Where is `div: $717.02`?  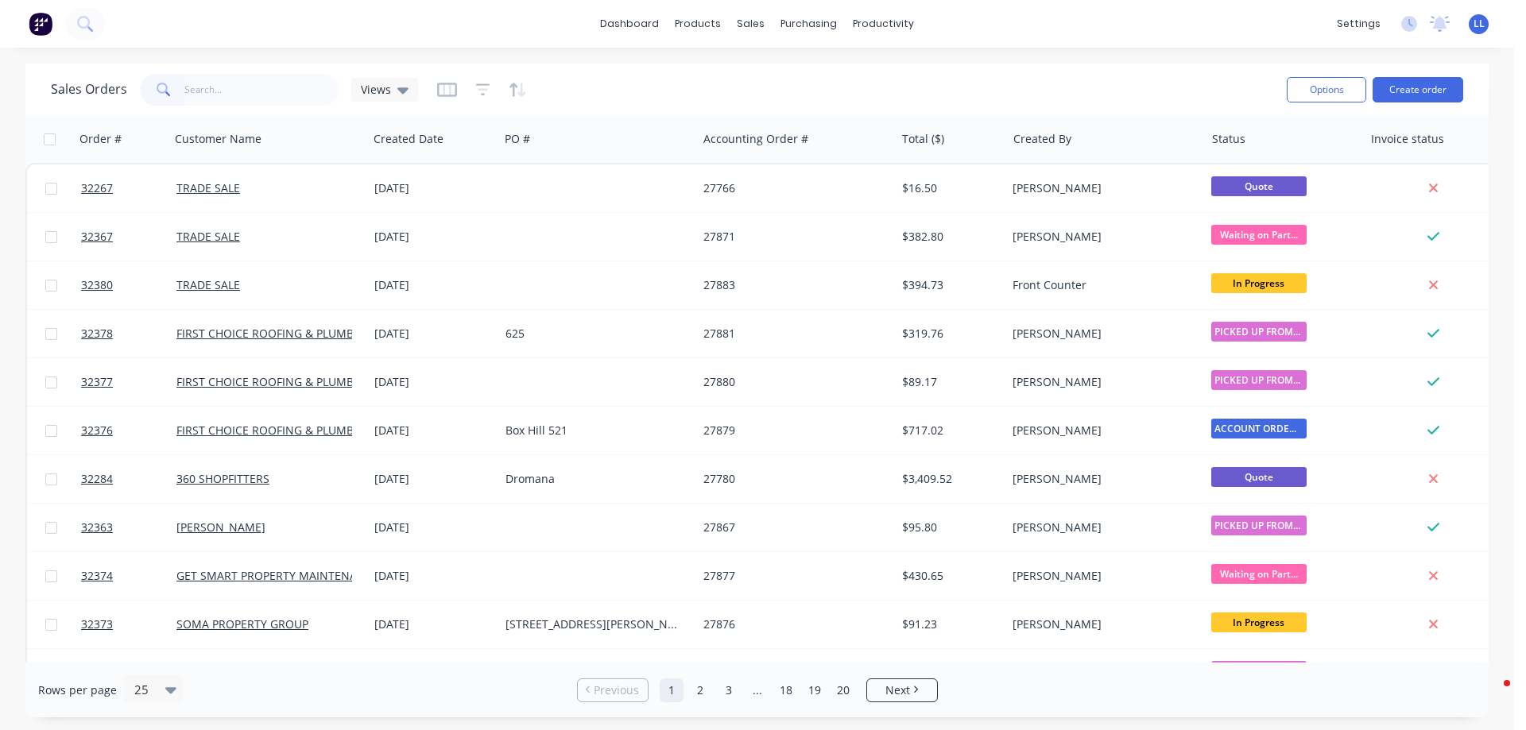
div: $717.02 is located at coordinates (948, 431).